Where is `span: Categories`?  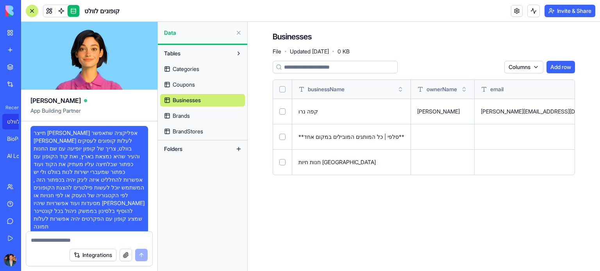
span: Categories is located at coordinates (186, 69).